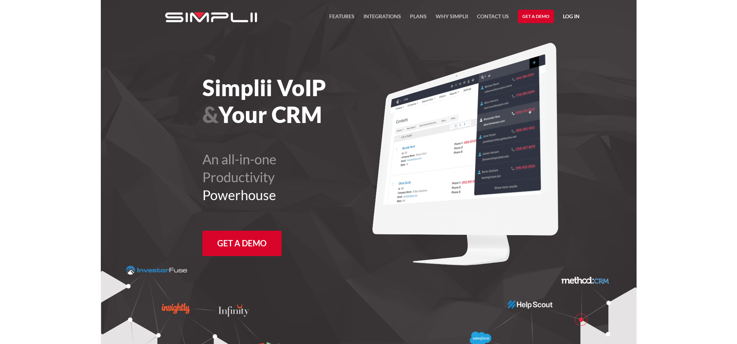 This screenshot has width=737, height=344. I want to click on a: Log in, so click(571, 17).